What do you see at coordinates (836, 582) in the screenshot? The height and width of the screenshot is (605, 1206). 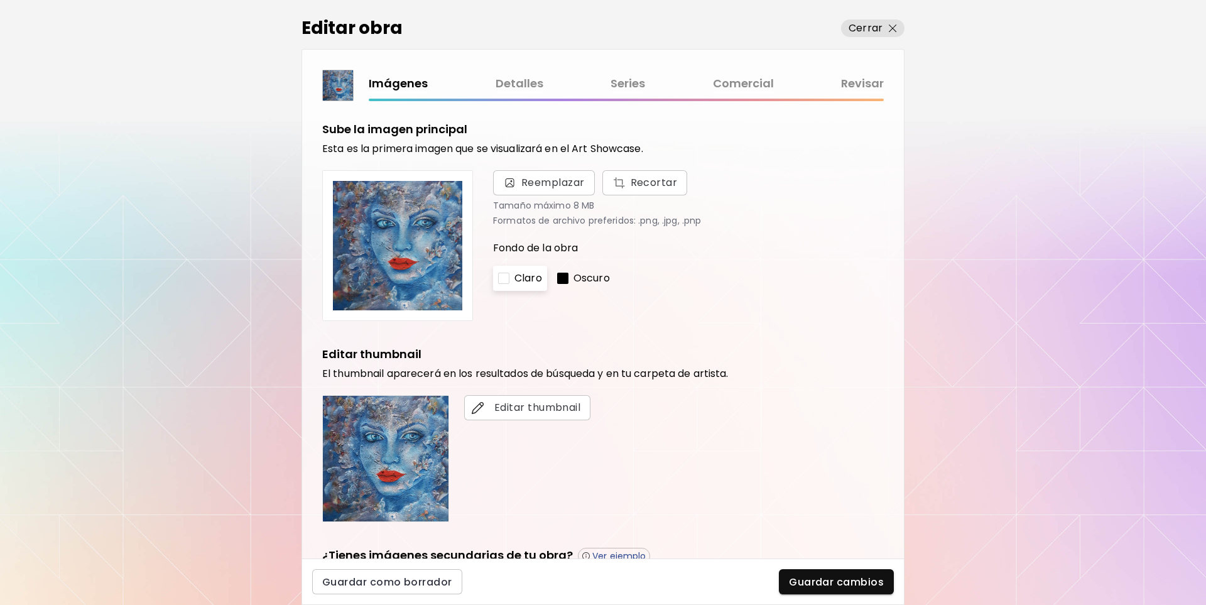 I see `button: Guardar cambios` at bounding box center [836, 582].